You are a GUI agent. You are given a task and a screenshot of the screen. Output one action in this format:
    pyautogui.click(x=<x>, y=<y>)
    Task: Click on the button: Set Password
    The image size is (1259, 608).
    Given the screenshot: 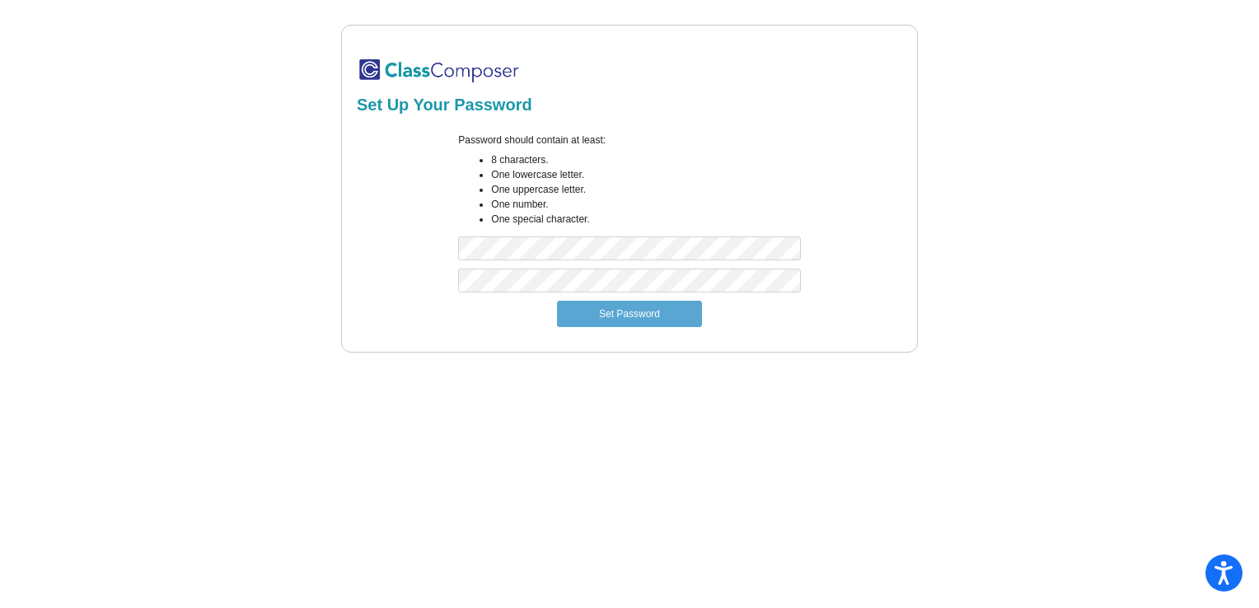 What is the action you would take?
    pyautogui.click(x=629, y=314)
    